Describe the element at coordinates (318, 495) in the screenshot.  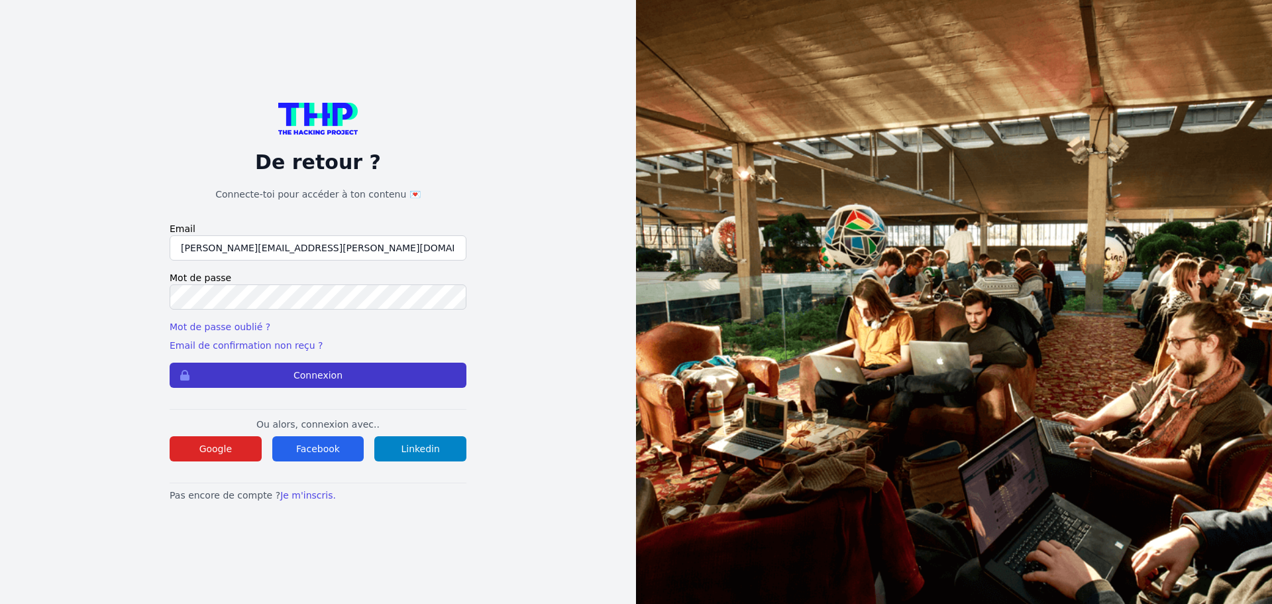
I see `p: Pas encore de compte ?` at that location.